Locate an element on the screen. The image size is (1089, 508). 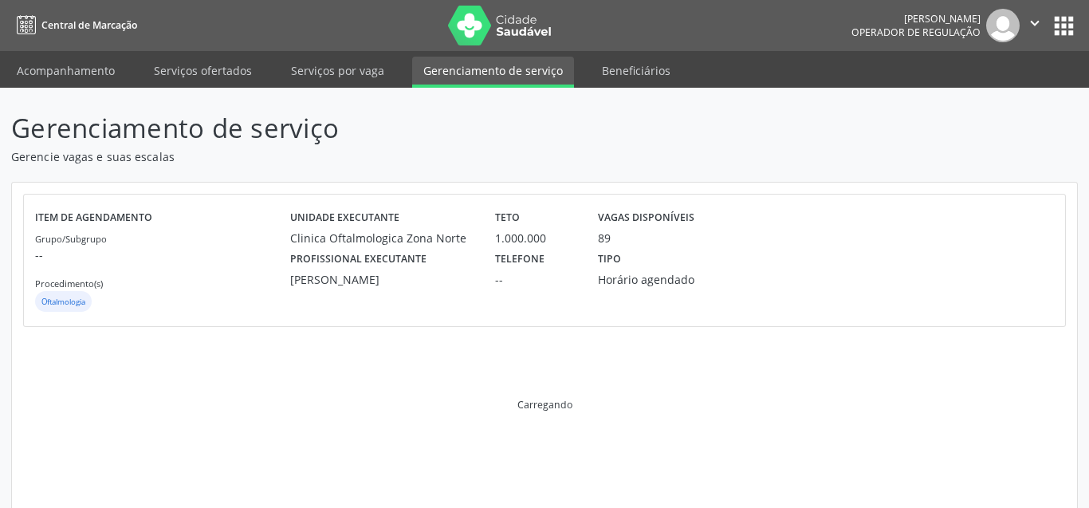
label: Profissional executante is located at coordinates (358, 258).